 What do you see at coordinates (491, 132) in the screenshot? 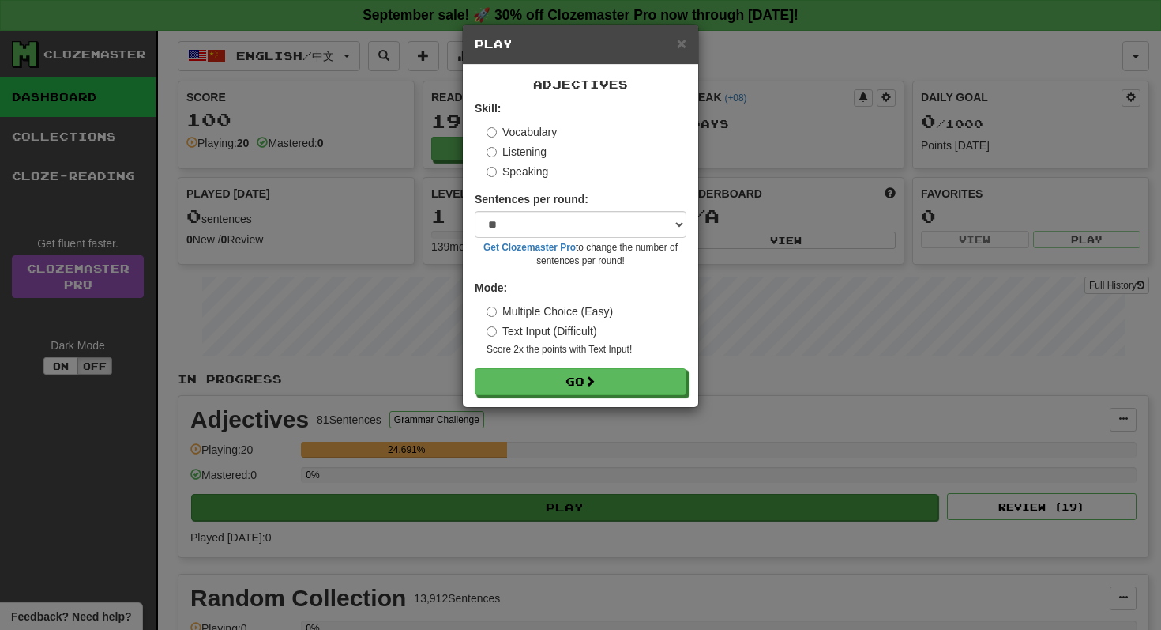
I see `input: Vocabulary` at bounding box center [491, 132].